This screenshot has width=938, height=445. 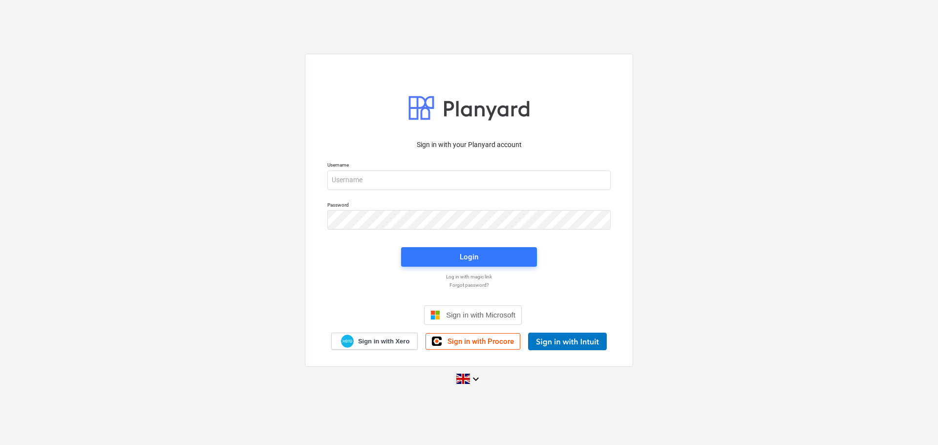 What do you see at coordinates (469, 180) in the screenshot?
I see `input: Username` at bounding box center [469, 180].